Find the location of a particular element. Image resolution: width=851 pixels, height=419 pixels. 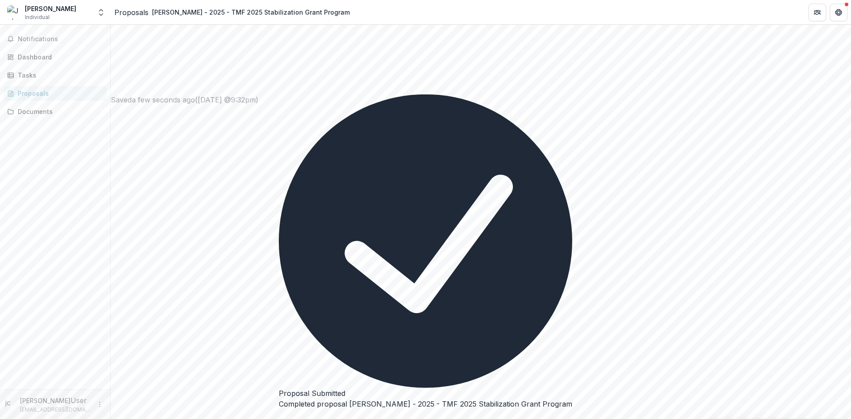

p: User is located at coordinates (78, 400).